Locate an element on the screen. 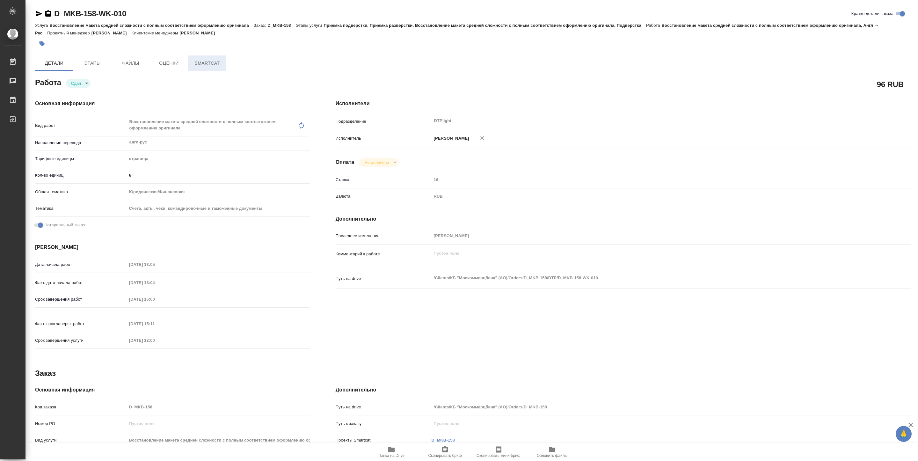 The image size is (918, 461). span: Этапы is located at coordinates (92, 63).